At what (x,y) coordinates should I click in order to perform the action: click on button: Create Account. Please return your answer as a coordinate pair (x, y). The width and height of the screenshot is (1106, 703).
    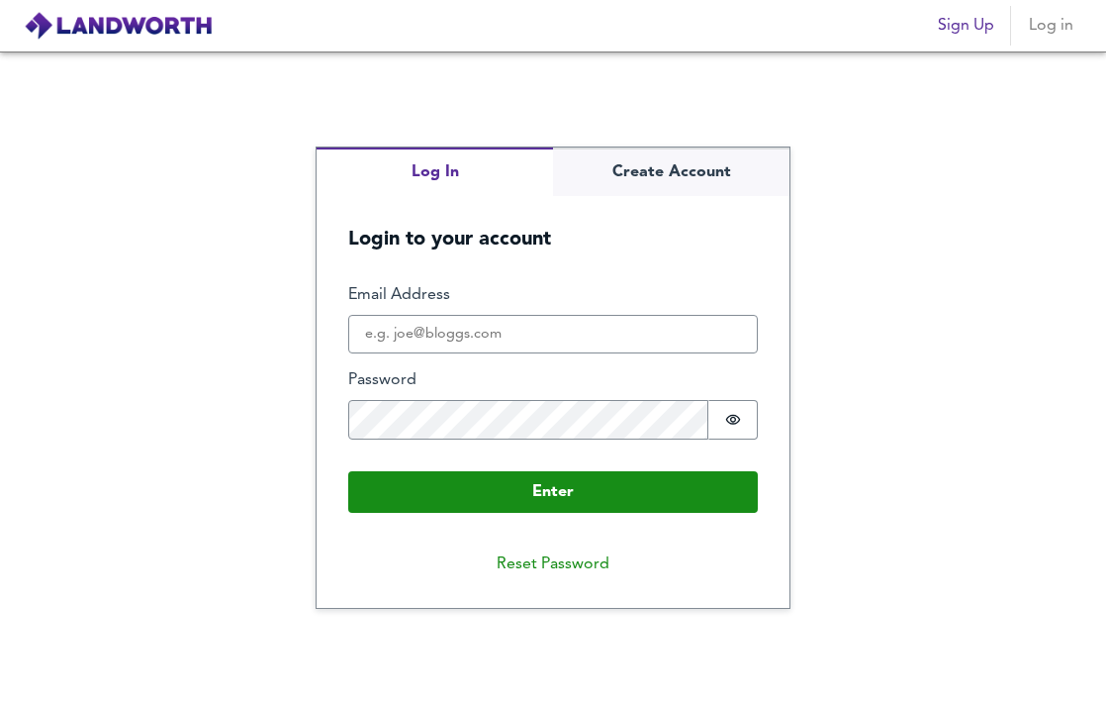
    Looking at the image, I should click on (671, 171).